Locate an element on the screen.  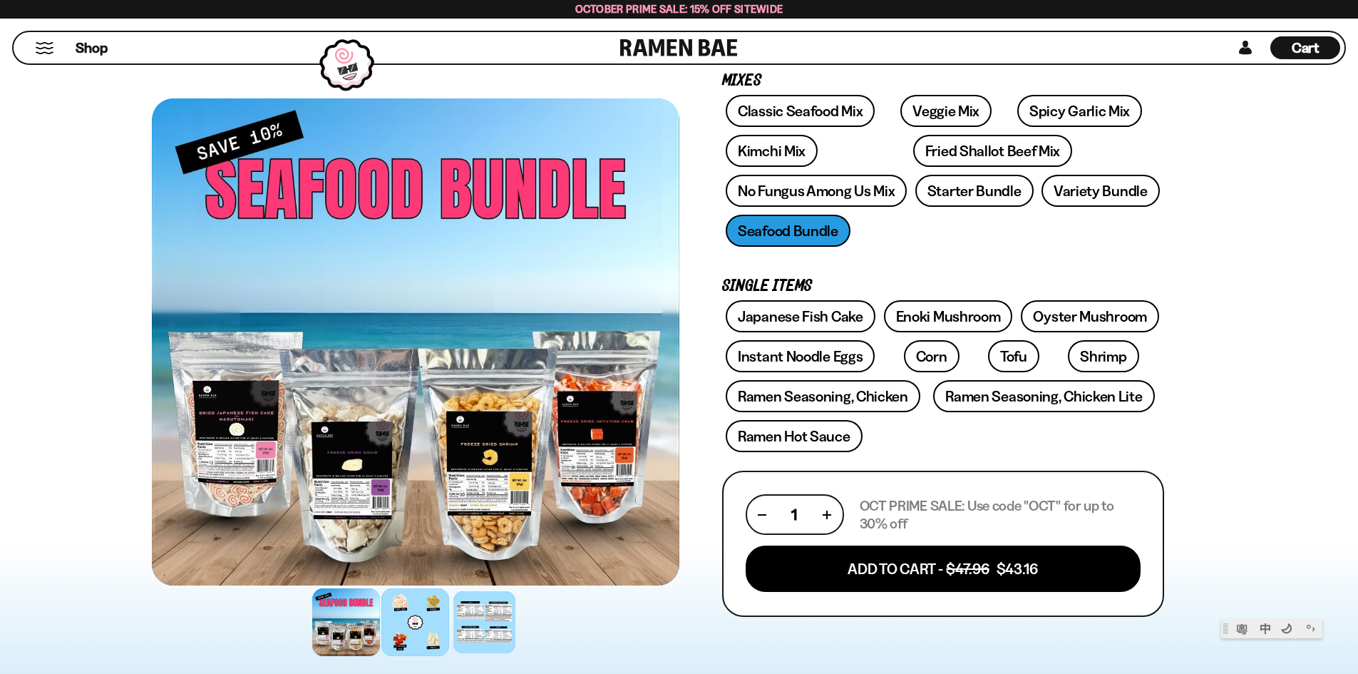
a: Spicy Garlic Mix is located at coordinates (1079, 110).